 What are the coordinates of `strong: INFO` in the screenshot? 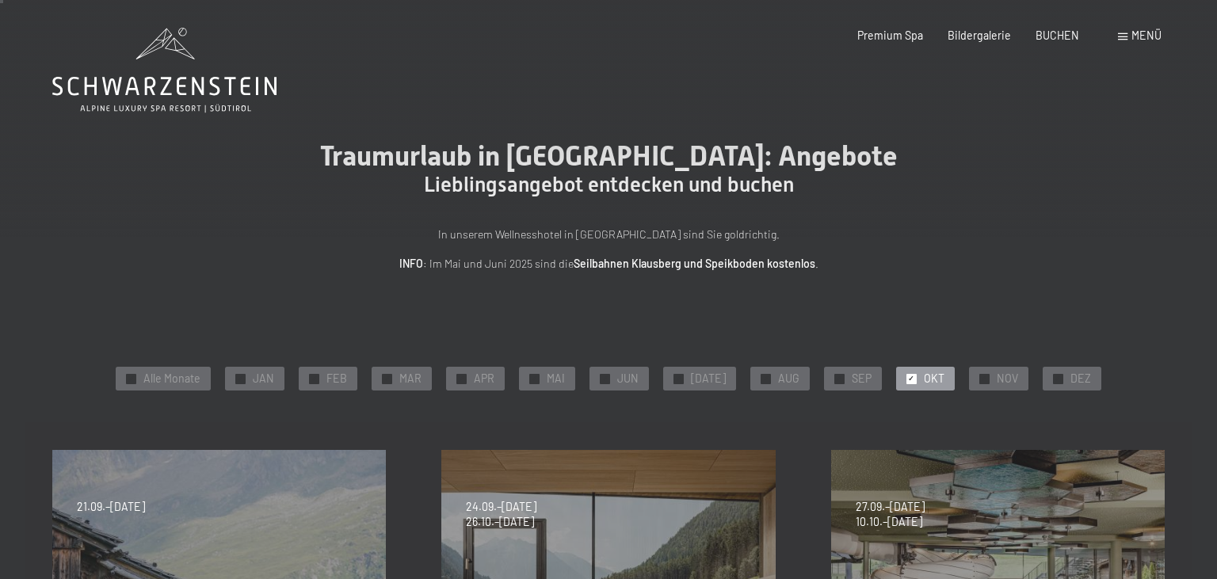 It's located at (411, 263).